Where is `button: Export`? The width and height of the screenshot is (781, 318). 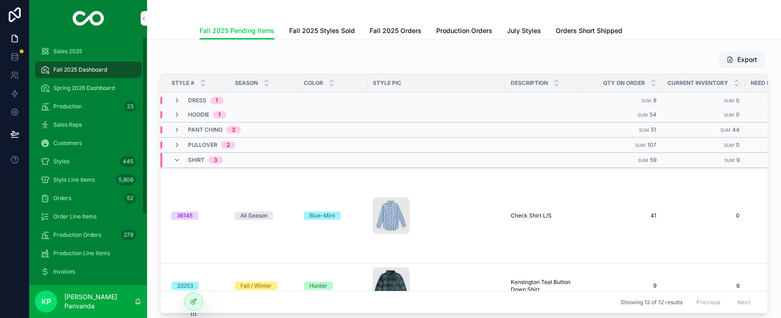 button: Export is located at coordinates (741, 60).